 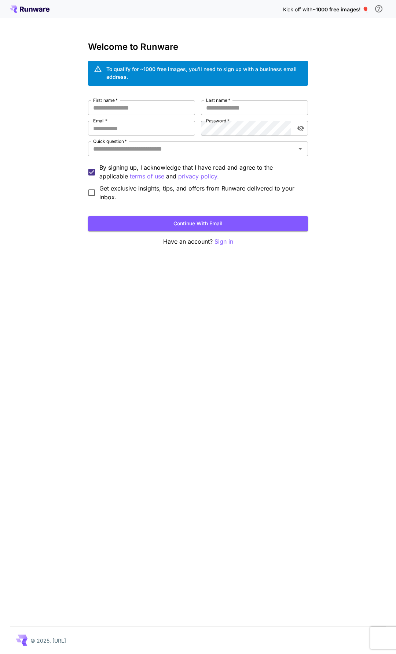 What do you see at coordinates (110, 141) in the screenshot?
I see `label: Quick question` at bounding box center [110, 141].